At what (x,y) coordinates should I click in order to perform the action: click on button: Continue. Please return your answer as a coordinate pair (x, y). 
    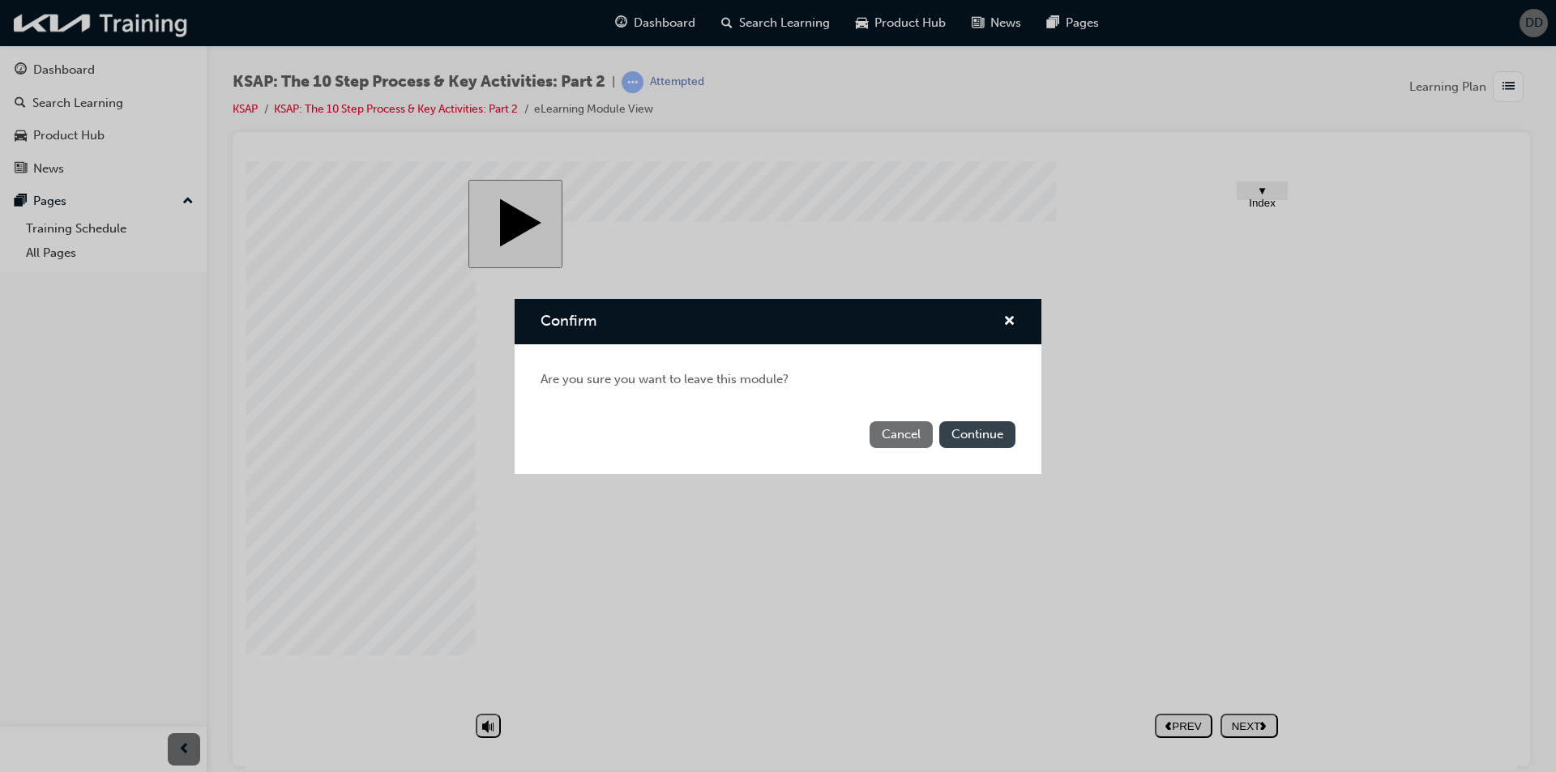
    Looking at the image, I should click on (977, 434).